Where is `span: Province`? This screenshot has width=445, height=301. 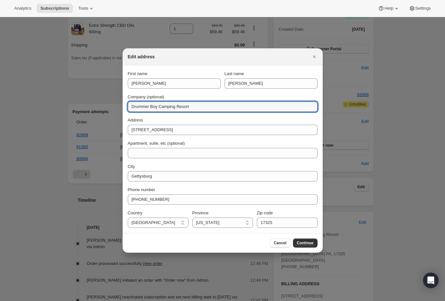
span: Province is located at coordinates (200, 213).